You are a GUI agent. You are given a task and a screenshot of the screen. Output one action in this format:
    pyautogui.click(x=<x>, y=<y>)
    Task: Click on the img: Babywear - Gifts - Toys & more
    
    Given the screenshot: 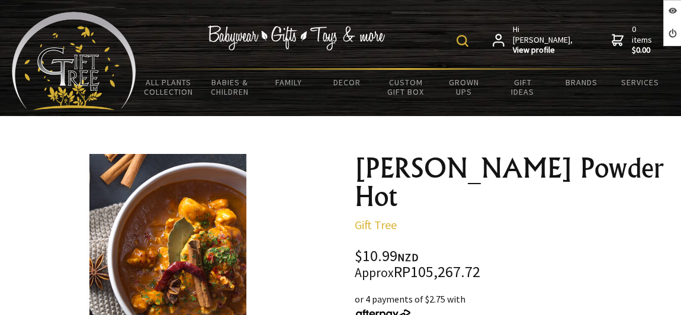 What is the action you would take?
    pyautogui.click(x=297, y=38)
    